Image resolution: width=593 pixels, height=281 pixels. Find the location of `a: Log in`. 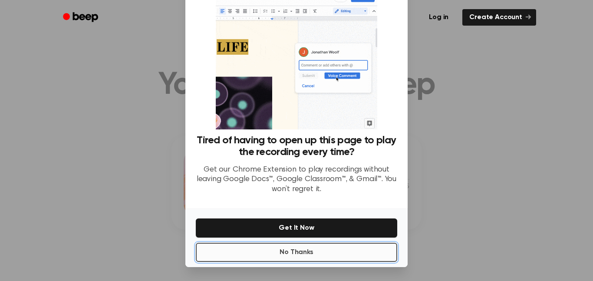

a: Log in is located at coordinates (439, 17).